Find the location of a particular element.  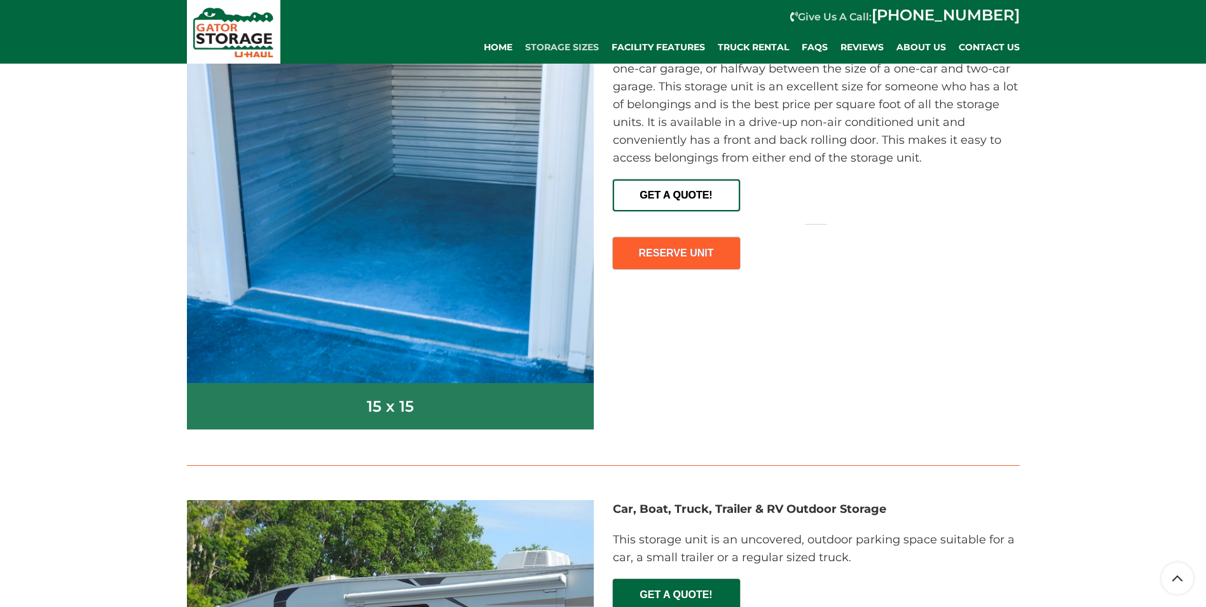

a: About Us is located at coordinates (921, 48).